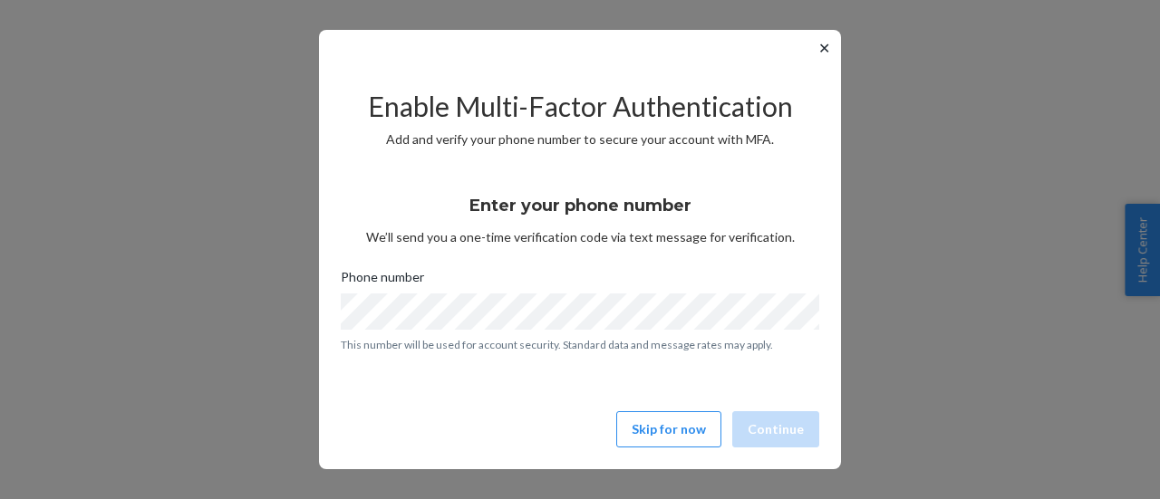  Describe the element at coordinates (580, 106) in the screenshot. I see `h2: Enable Multi-Factor Authentication` at that location.